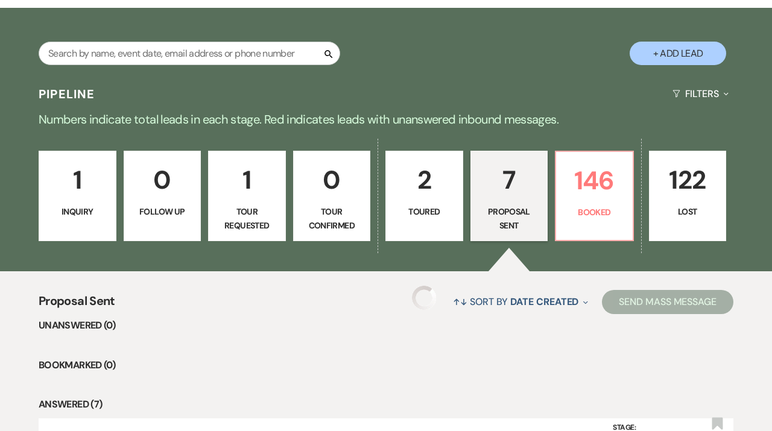 This screenshot has width=772, height=431. What do you see at coordinates (424, 212) in the screenshot?
I see `p: Toured` at bounding box center [424, 212].